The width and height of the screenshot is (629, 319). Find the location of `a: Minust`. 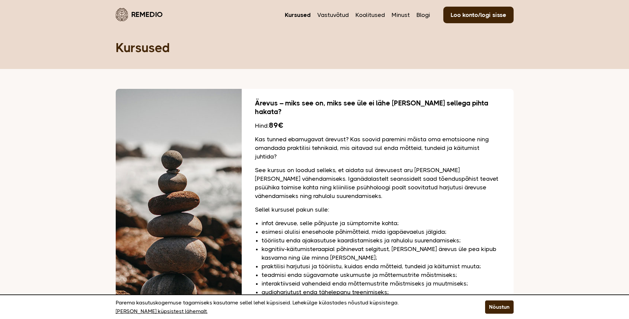

a: Minust is located at coordinates (400, 15).